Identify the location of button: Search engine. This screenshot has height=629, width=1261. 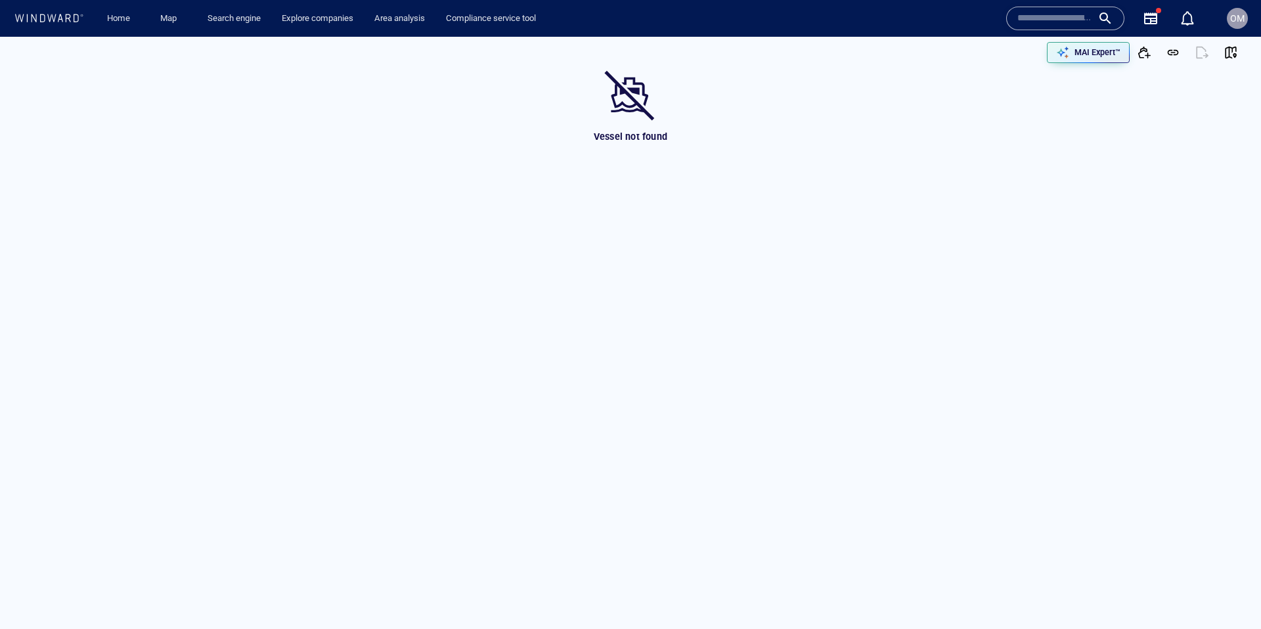
(234, 18).